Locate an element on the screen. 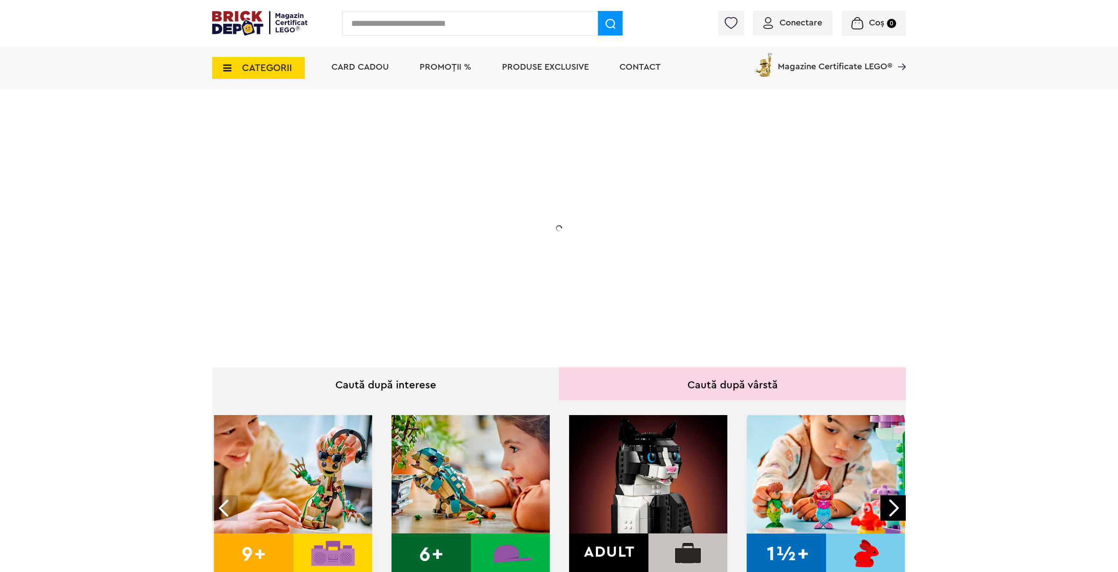  span: Contact is located at coordinates (640, 67).